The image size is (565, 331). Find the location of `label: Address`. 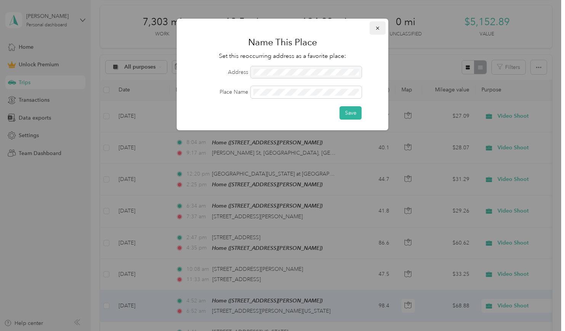

label: Address is located at coordinates (218, 72).